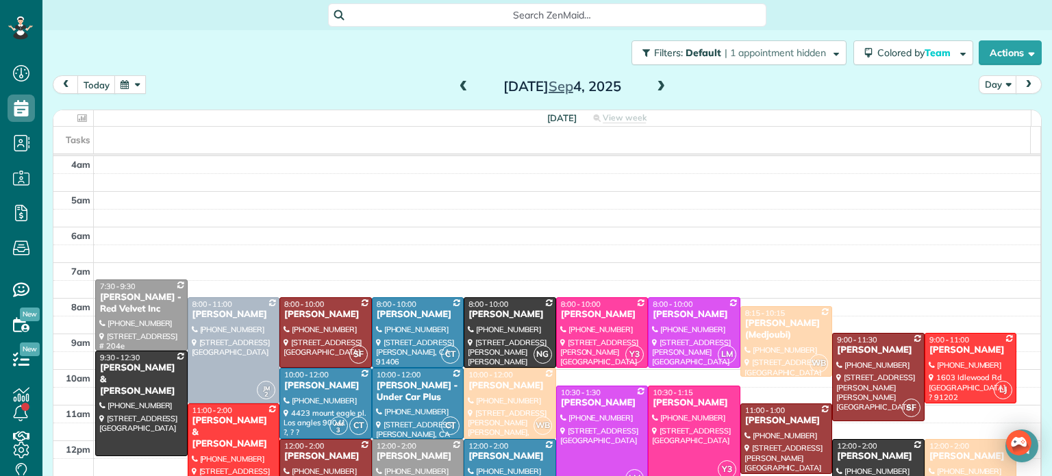 The width and height of the screenshot is (1052, 476). What do you see at coordinates (775, 53) in the screenshot?
I see `span: | 1 appointment hidden` at bounding box center [775, 53].